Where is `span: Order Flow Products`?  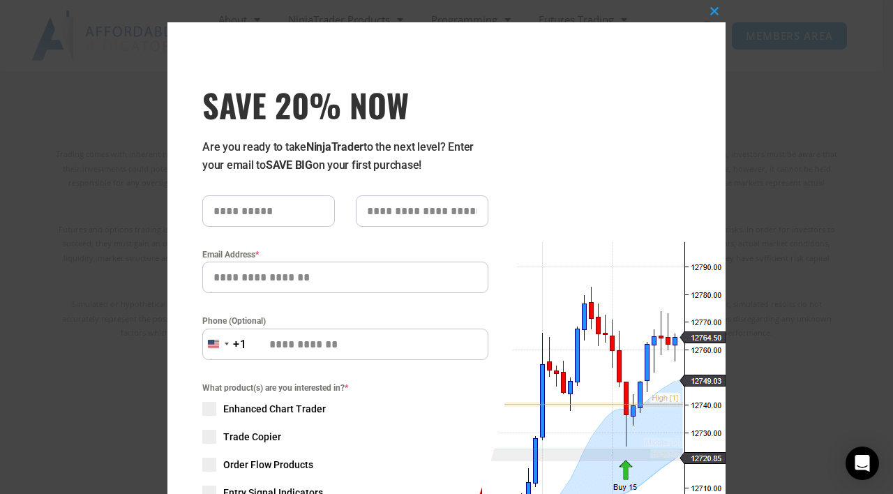 span: Order Flow Products is located at coordinates (268, 465).